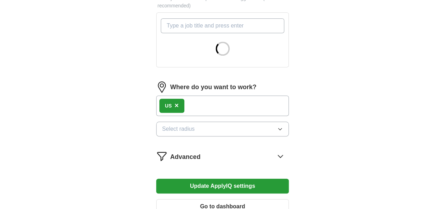 Image resolution: width=445 pixels, height=209 pixels. I want to click on div: US, so click(168, 105).